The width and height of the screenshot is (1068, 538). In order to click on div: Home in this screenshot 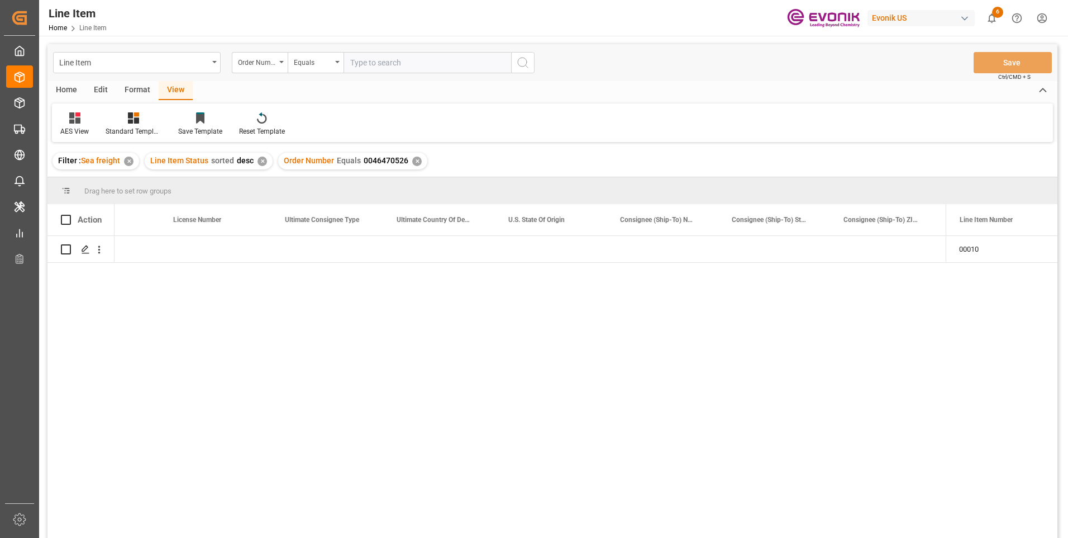, I will do `click(66, 91)`.